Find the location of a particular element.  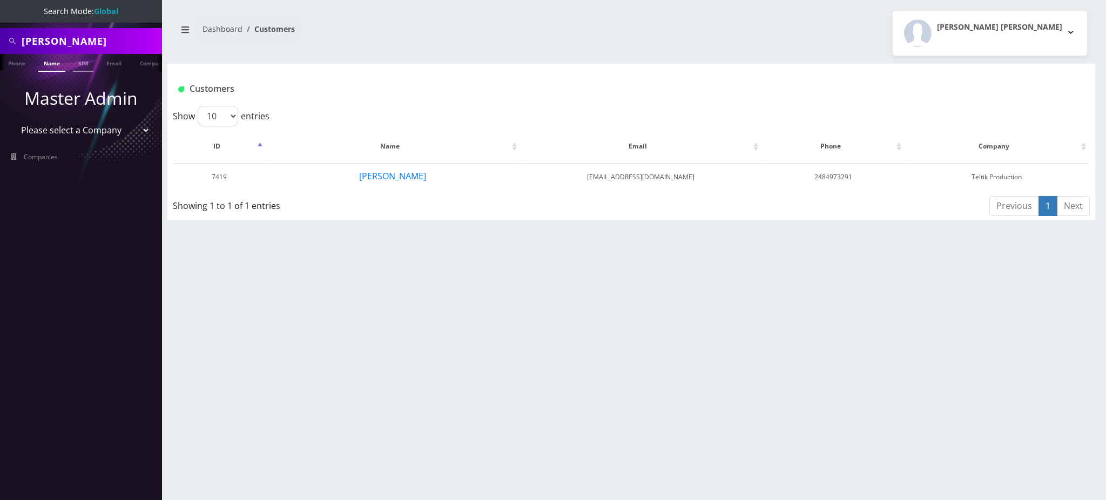

td: 2484973291 is located at coordinates (833, 177).